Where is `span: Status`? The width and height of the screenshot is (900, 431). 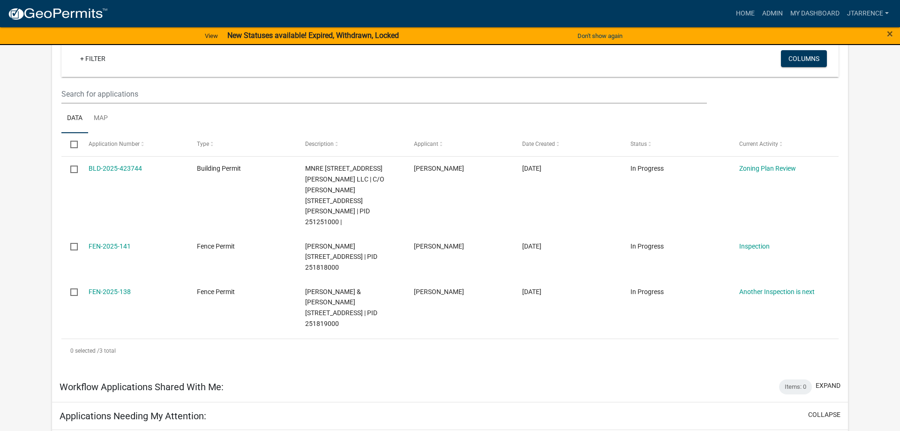 span: Status is located at coordinates (639, 144).